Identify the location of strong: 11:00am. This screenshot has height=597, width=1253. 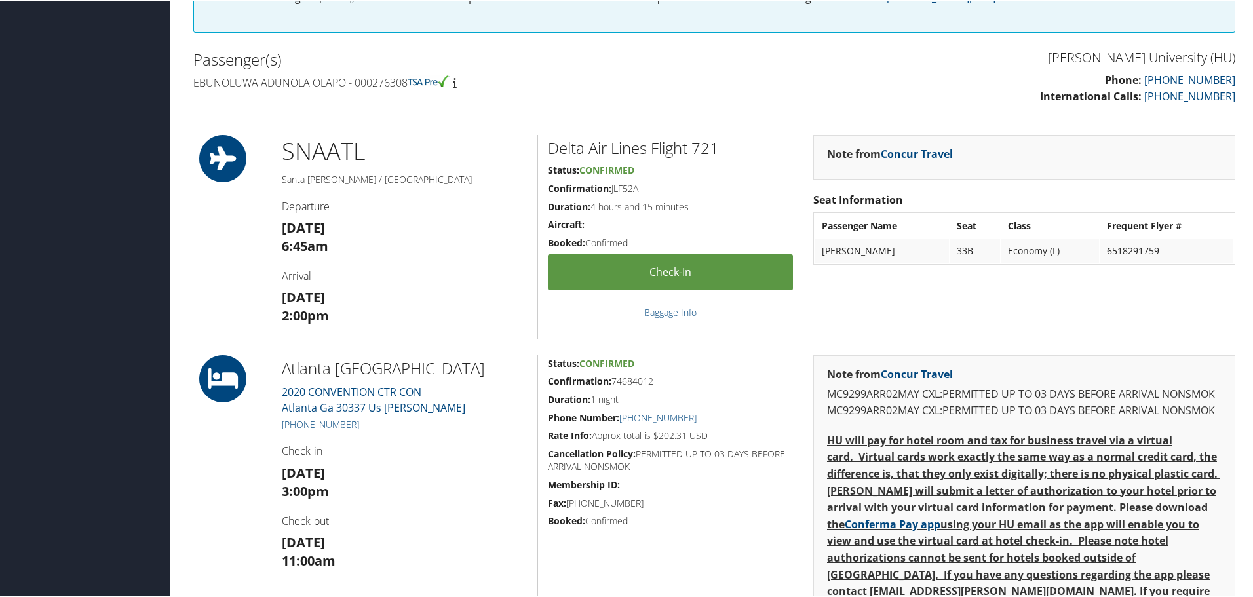
(309, 559).